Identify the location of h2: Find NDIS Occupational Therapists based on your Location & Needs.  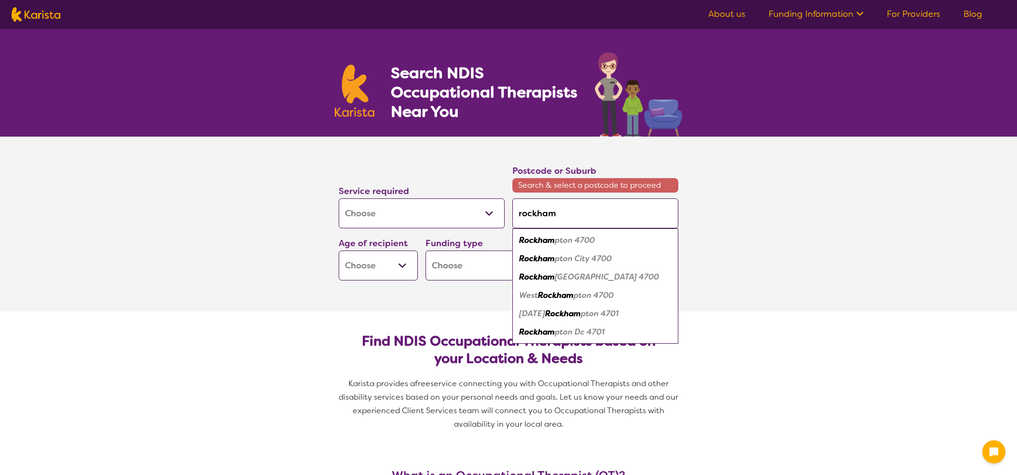
(508, 350).